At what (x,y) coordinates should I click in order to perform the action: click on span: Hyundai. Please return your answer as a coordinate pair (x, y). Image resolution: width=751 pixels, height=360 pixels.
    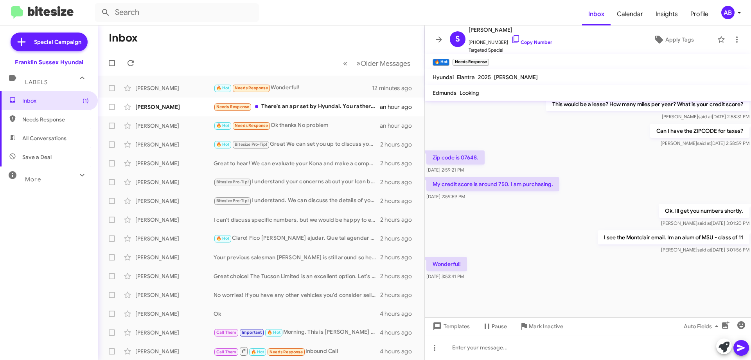
    Looking at the image, I should click on (443, 77).